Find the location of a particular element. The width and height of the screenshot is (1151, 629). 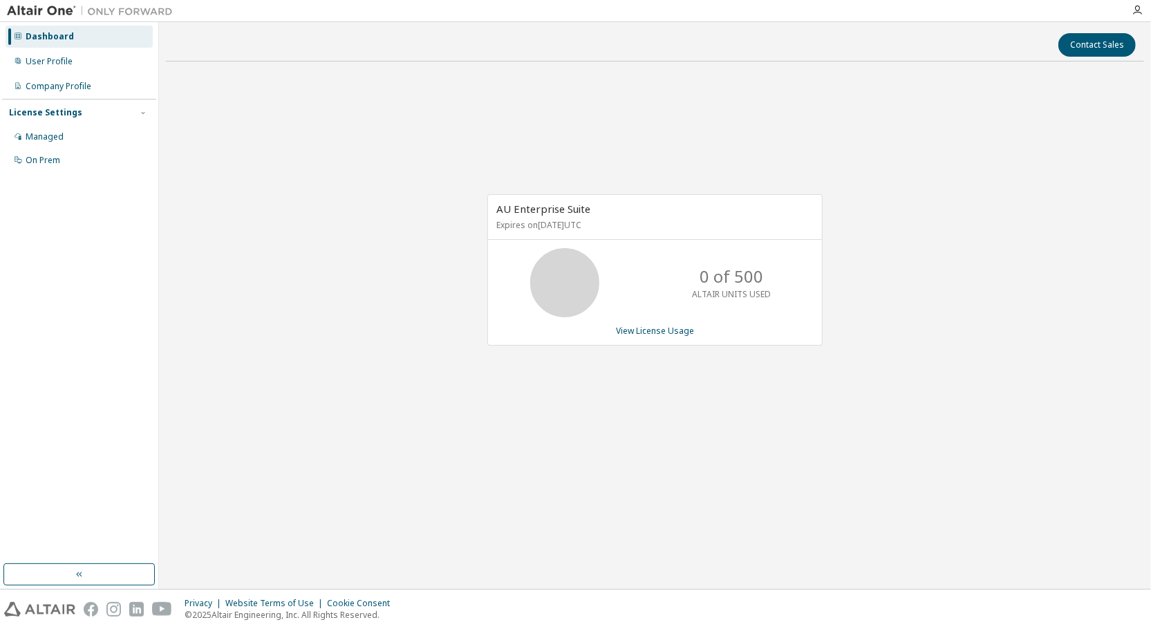

div: Managed is located at coordinates (44, 137).